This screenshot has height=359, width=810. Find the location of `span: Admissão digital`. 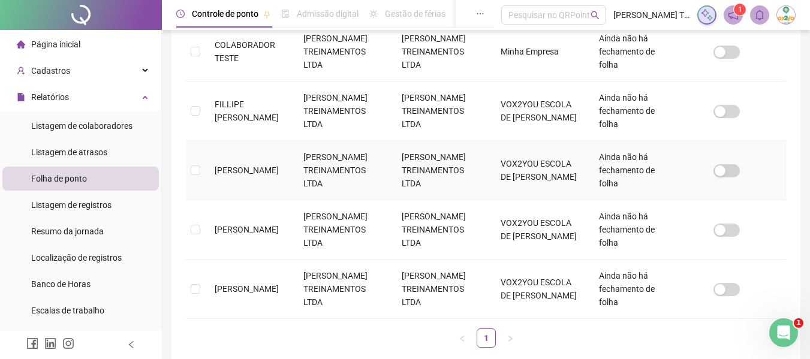

span: Admissão digital is located at coordinates (327, 14).